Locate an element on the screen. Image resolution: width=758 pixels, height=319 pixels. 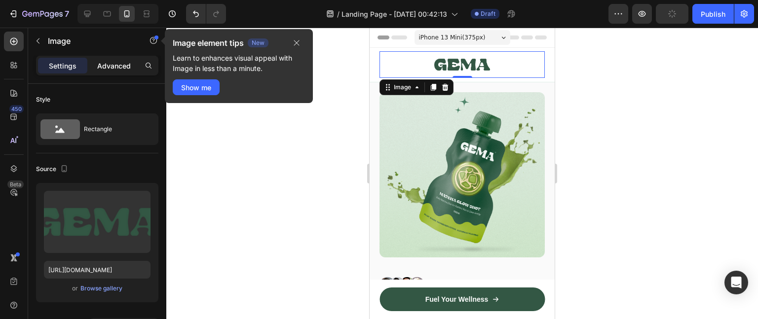
span: iPhone 13 Mini ( 375 px) is located at coordinates (82, 10).